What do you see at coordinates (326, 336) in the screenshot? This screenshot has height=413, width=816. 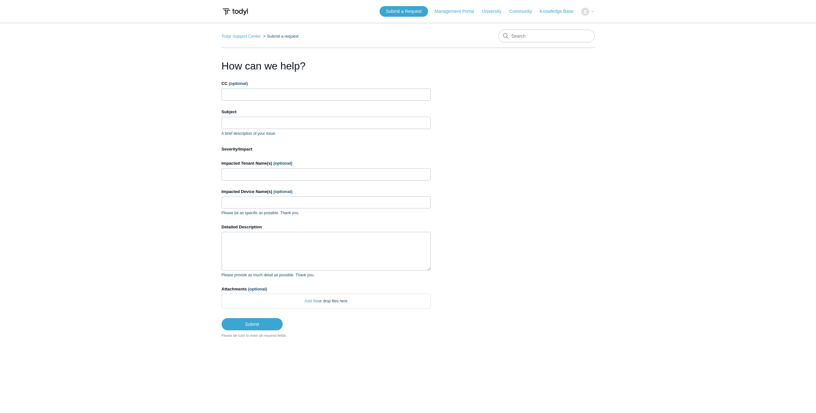 I see `div: Please be sure to enter all required fields.` at bounding box center [326, 336].